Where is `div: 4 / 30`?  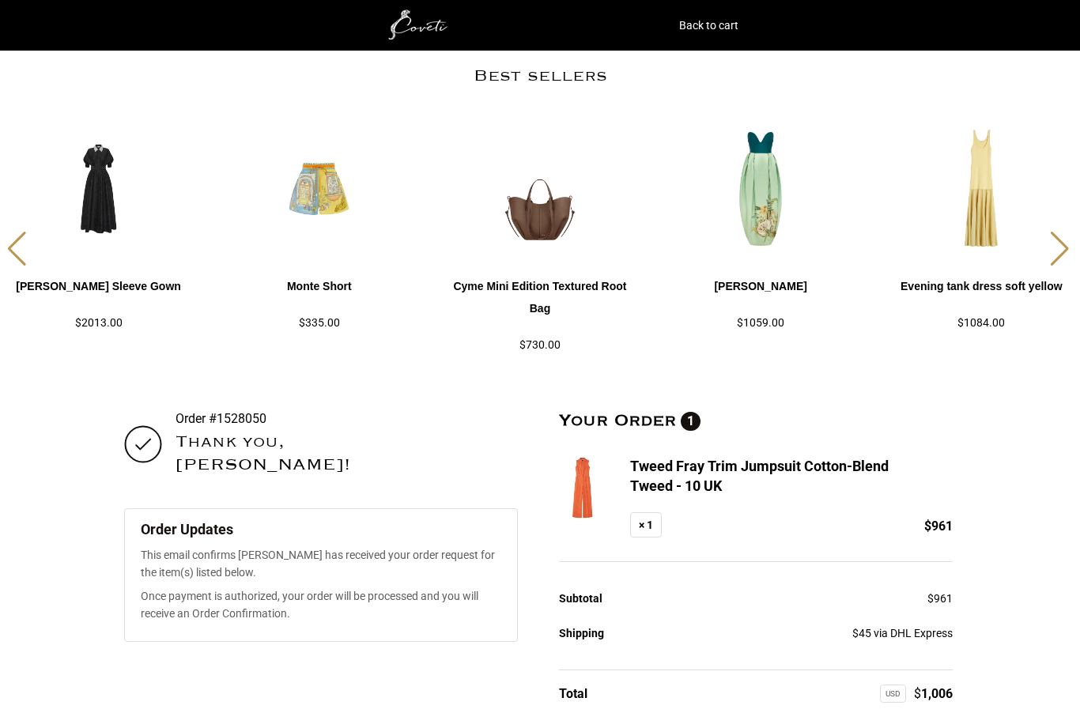
div: 4 / 30 is located at coordinates (760, 225).